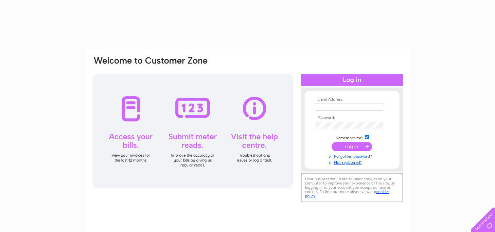 The height and width of the screenshot is (232, 495). Describe the element at coordinates (347, 193) in the screenshot. I see `a: cookies policy` at that location.